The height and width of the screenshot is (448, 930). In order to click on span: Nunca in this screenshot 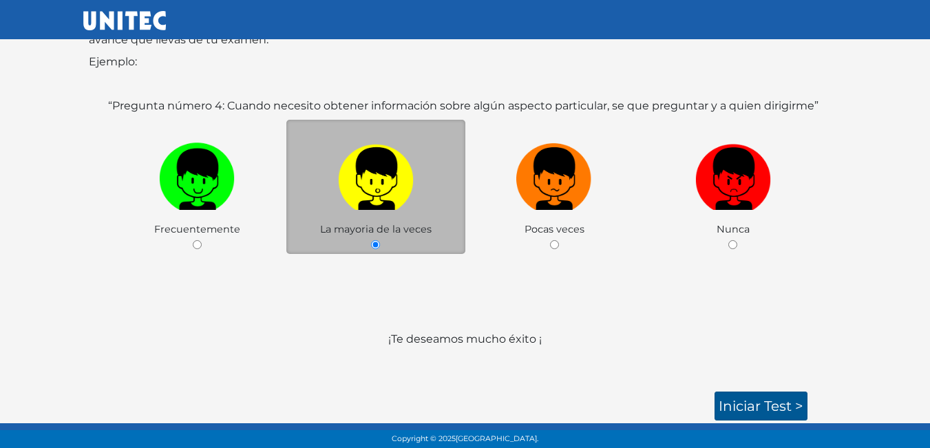, I will do `click(733, 229)`.